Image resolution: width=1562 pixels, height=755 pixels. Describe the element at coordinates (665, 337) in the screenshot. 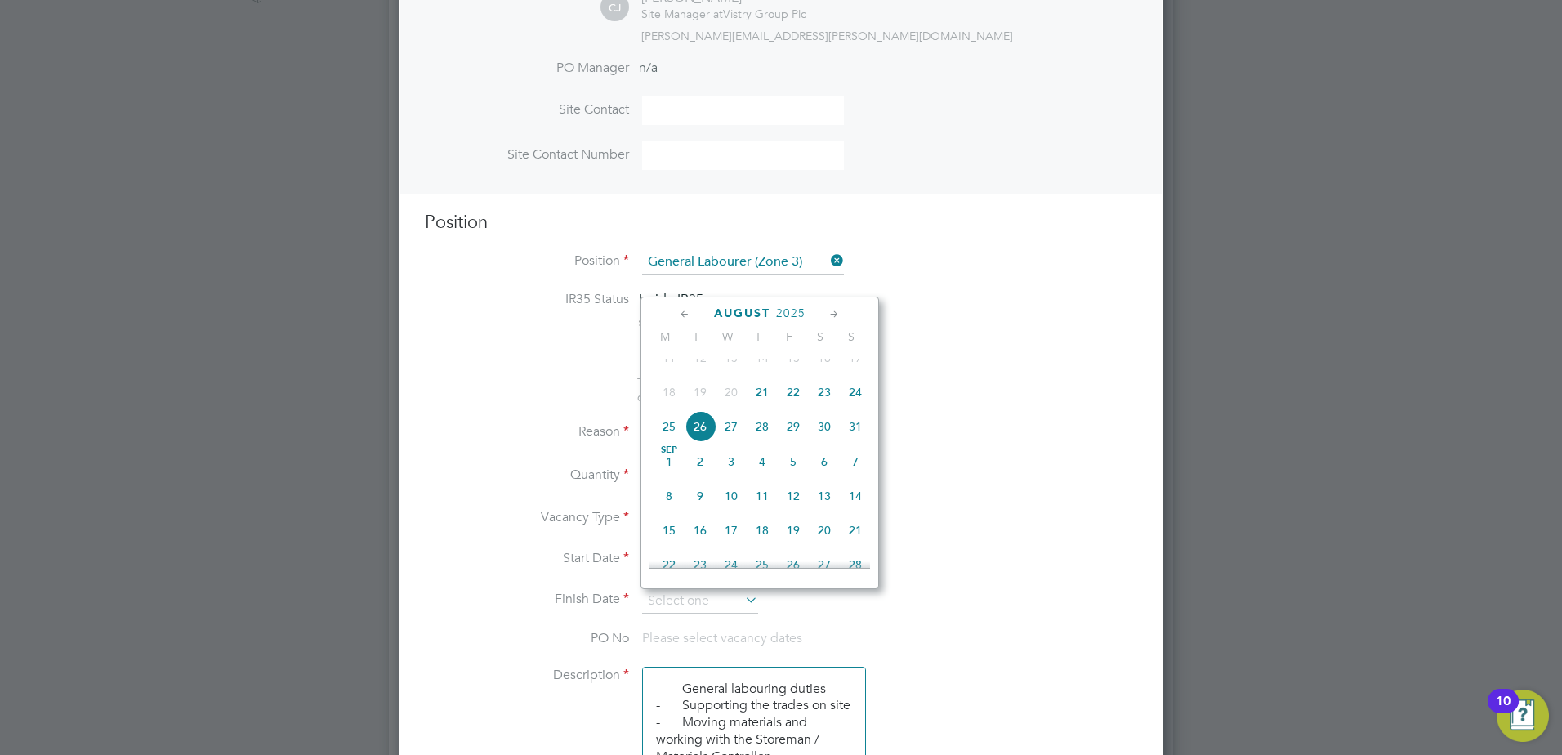

I see `span: M` at that location.